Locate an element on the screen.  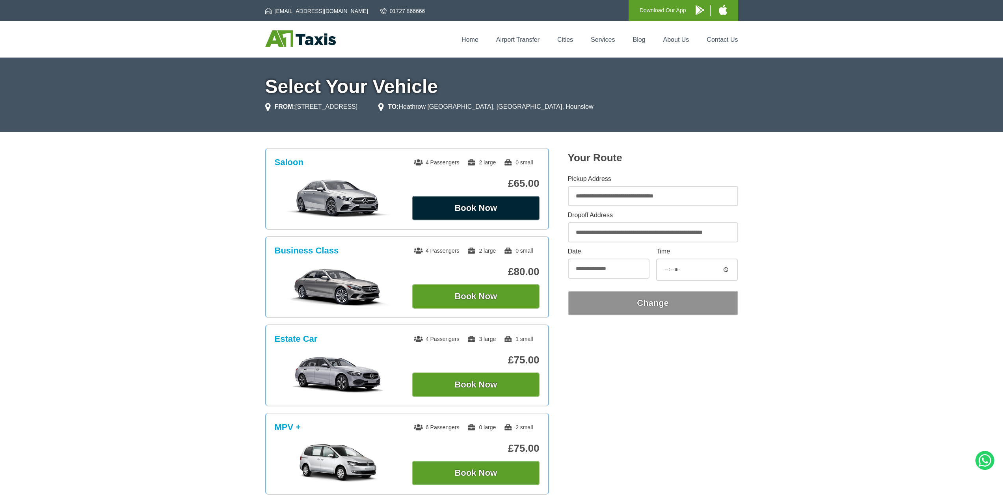
strong: FROM: is located at coordinates (285, 106).